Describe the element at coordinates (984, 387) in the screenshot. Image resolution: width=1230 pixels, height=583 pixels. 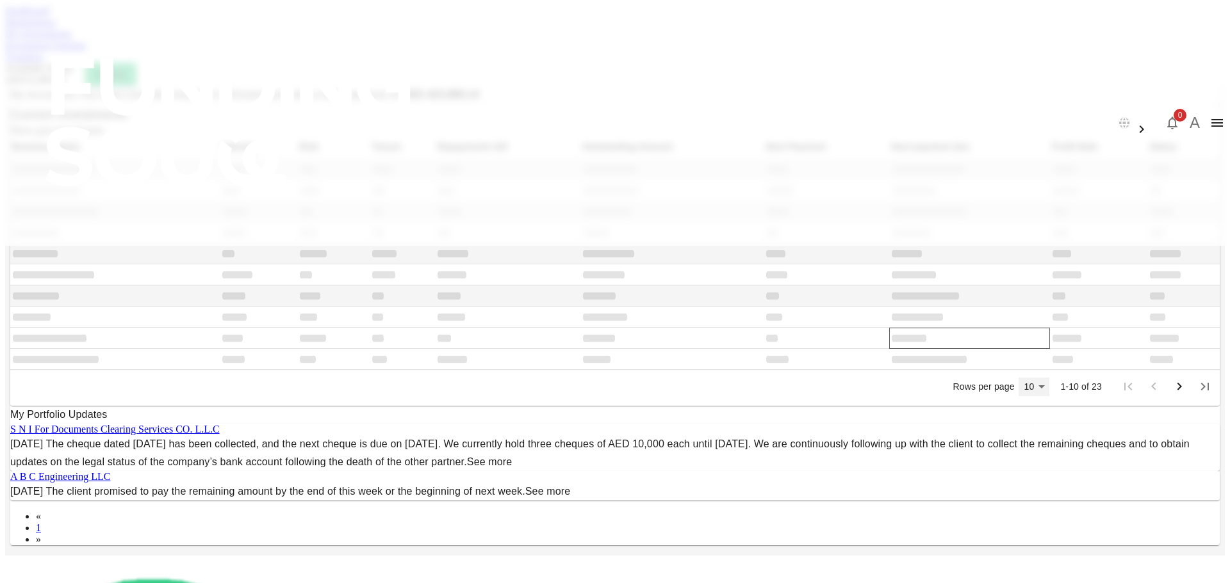
I see `p: Rows per page` at that location.